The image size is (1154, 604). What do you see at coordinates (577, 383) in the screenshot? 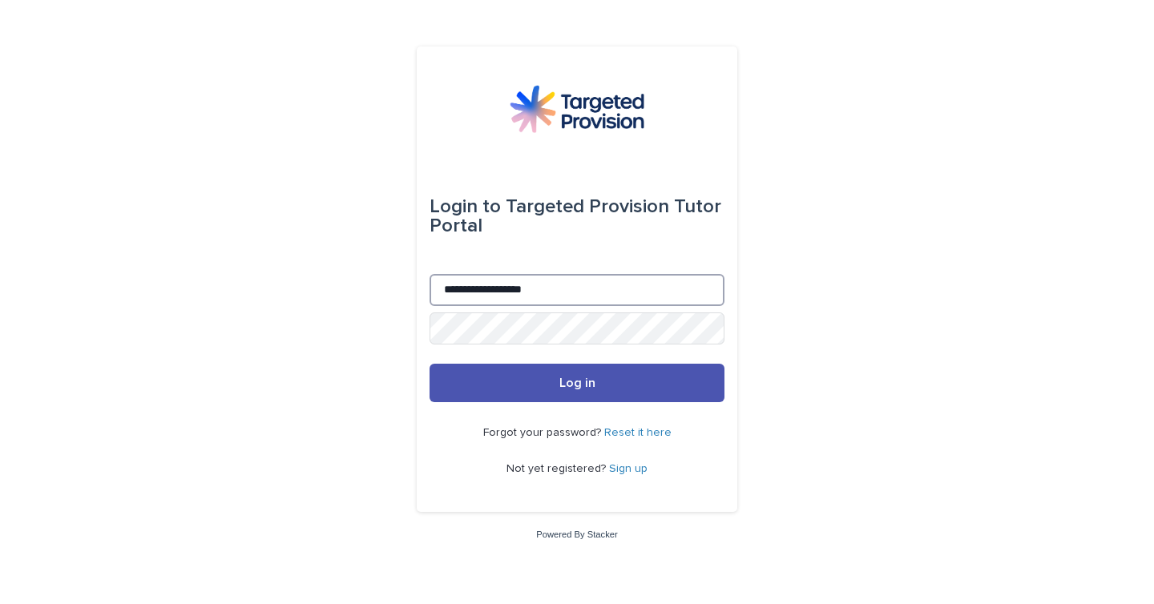
I see `button: Log in` at bounding box center [577, 383].